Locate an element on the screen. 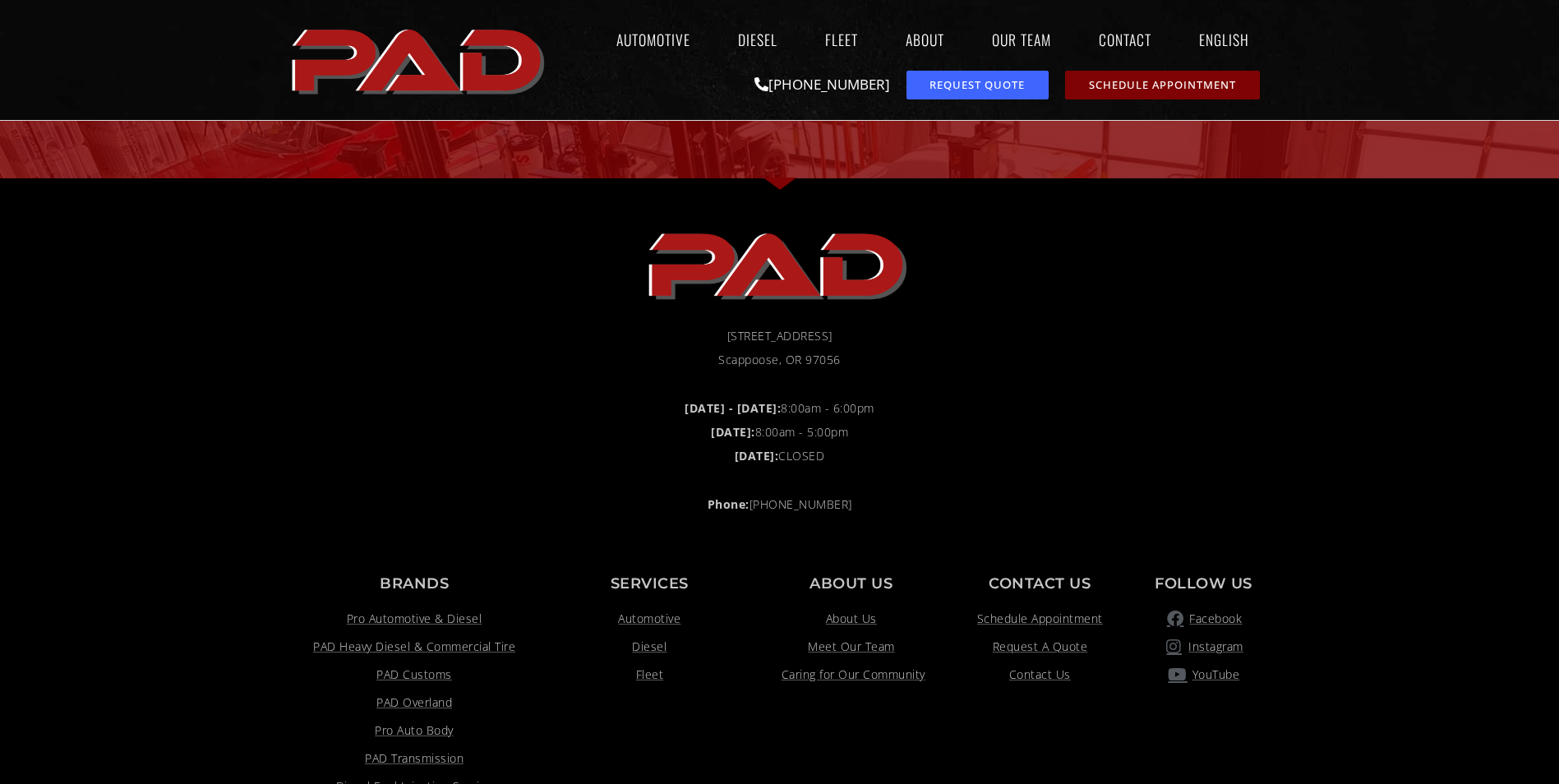 The image size is (1559, 784). a: schedule repair or service appointment is located at coordinates (1162, 85).